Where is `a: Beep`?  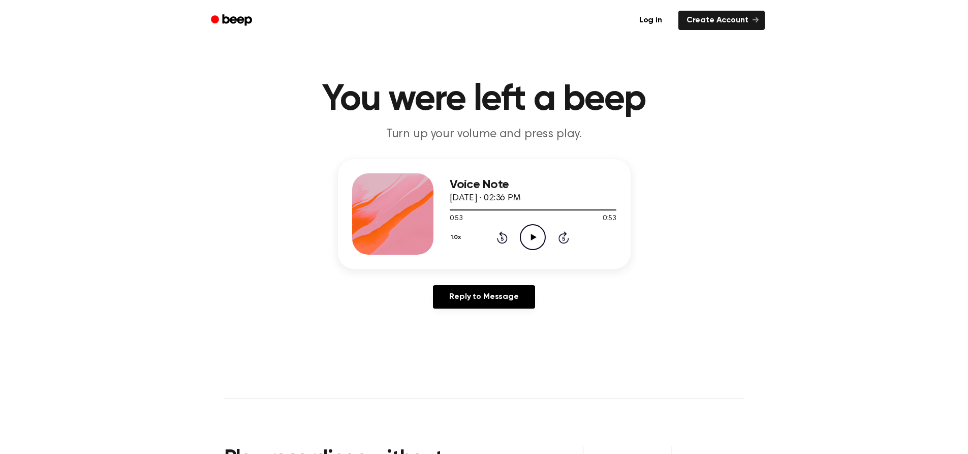 a: Beep is located at coordinates (232, 20).